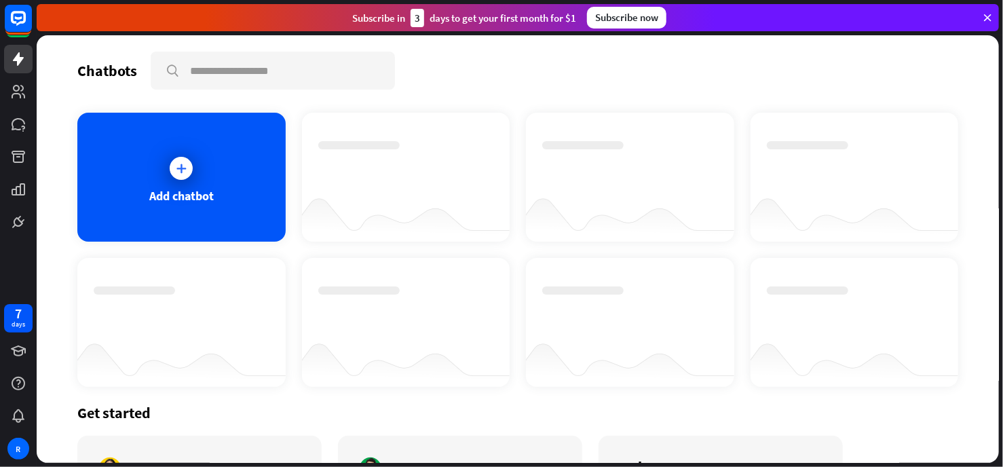 Image resolution: width=1003 pixels, height=467 pixels. What do you see at coordinates (518, 413) in the screenshot?
I see `div: Get started` at bounding box center [518, 413].